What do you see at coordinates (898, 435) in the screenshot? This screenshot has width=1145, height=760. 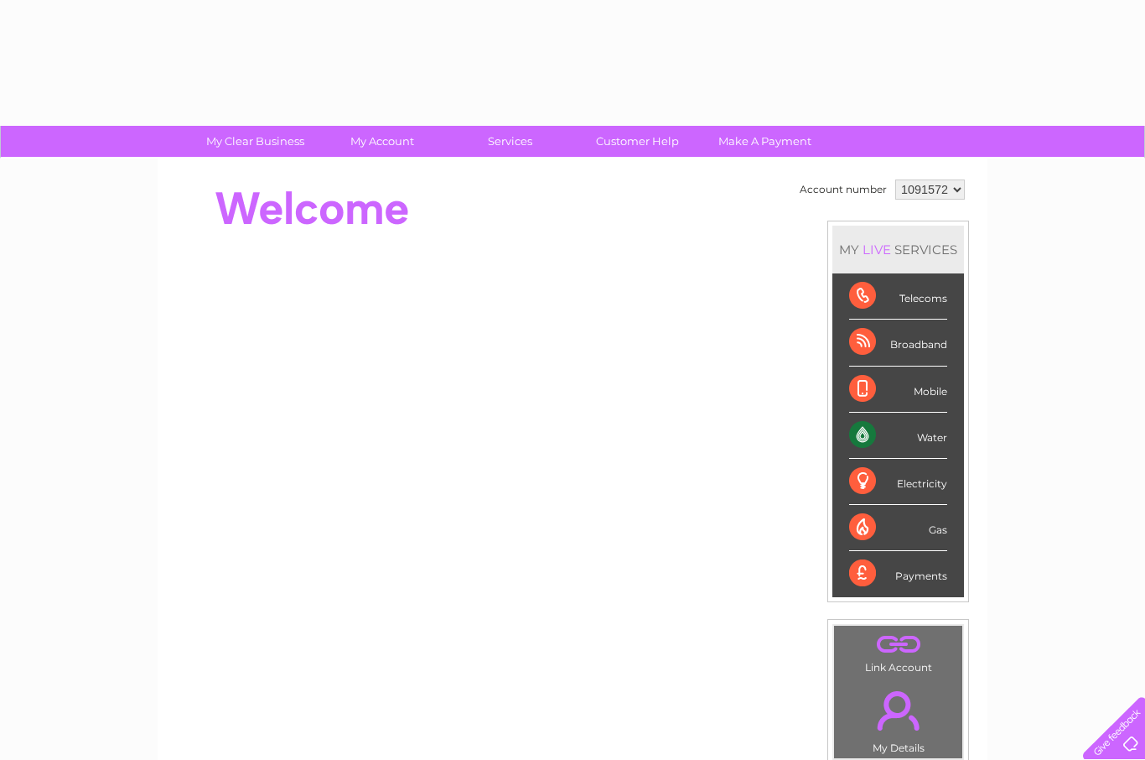 I see `div: Water` at bounding box center [898, 435].